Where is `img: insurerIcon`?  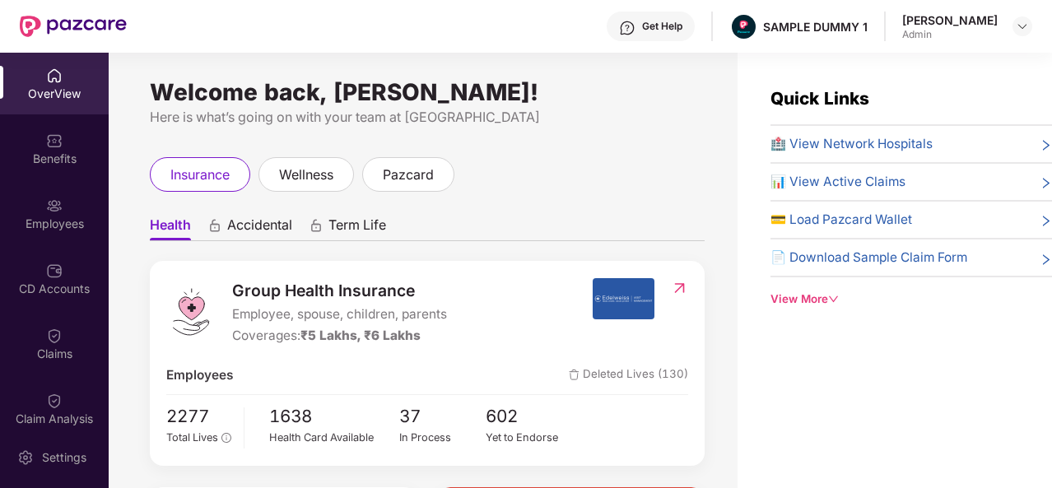
img: insurerIcon is located at coordinates (623, 299).